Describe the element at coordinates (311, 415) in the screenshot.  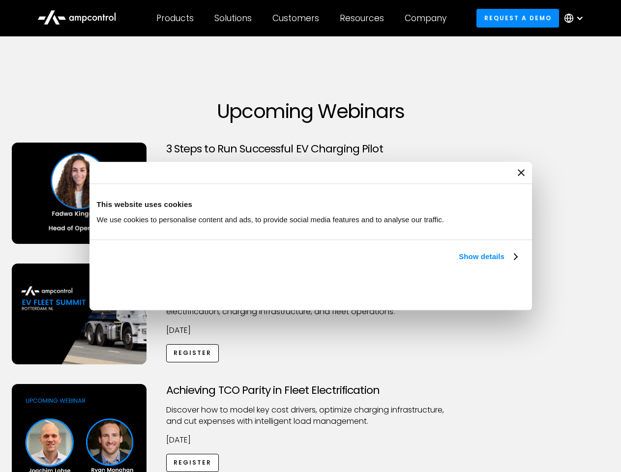
I see `p: Discover how to model key cost drivers, optimize charging infrastructure, and cut expenses with i...` at that location.